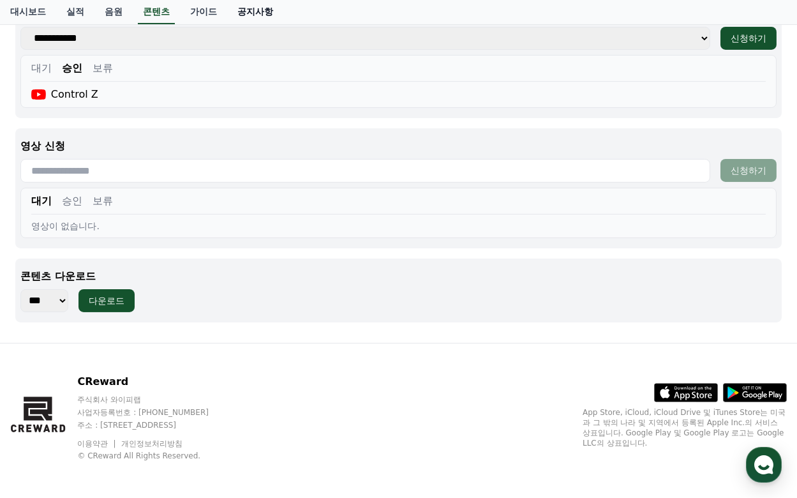  Describe the element at coordinates (685, 427) in the screenshot. I see `p: App Store, iCloud, iCloud Drive 및 iTunes Store는 미국과 그 밖의 나라 및 지역에서 등록된 Apple Inc.의 서비스 상표입니다. Goo...` at that location.